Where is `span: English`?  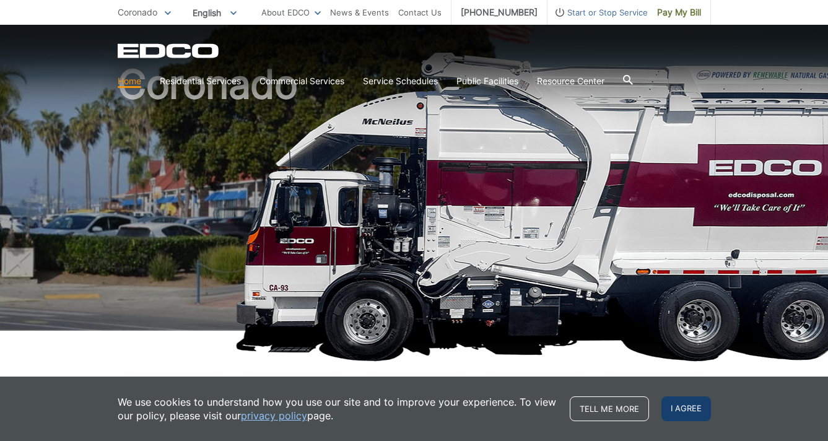
span: English is located at coordinates (214, 12).